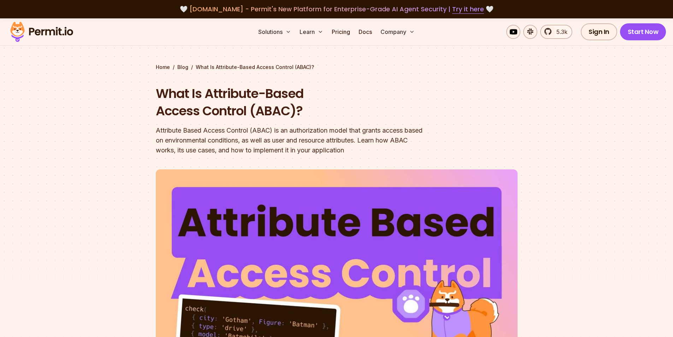  What do you see at coordinates (468, 9) in the screenshot?
I see `a: Try it here` at bounding box center [468, 9].